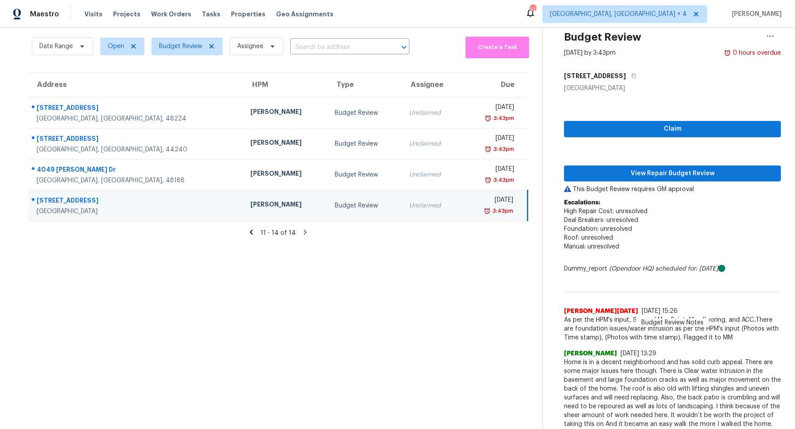  What do you see at coordinates (431, 85) in the screenshot?
I see `th: Assignee` at bounding box center [431, 85].